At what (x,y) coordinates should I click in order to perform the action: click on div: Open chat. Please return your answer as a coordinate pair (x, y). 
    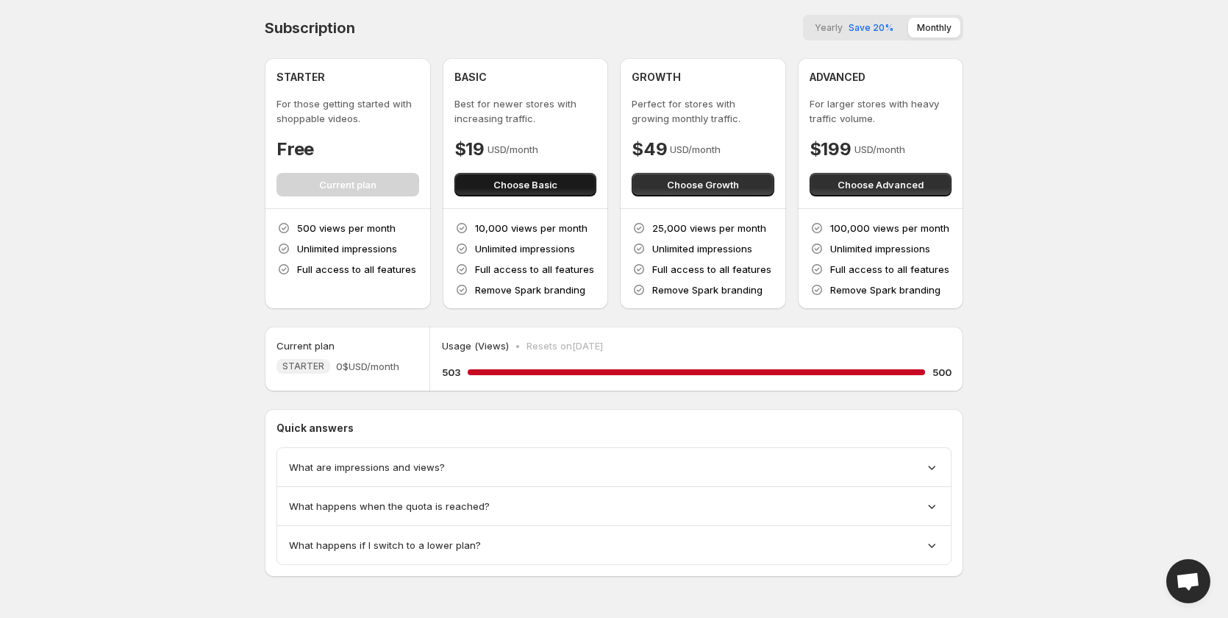
    Looking at the image, I should click on (1188, 581).